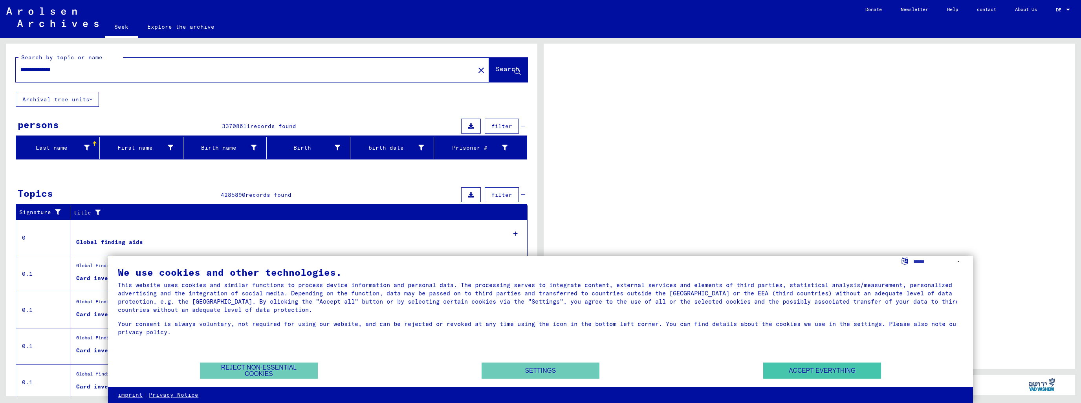 This screenshot has width=1081, height=403. Describe the element at coordinates (1059, 9) in the screenshot. I see `font: DE` at that location.